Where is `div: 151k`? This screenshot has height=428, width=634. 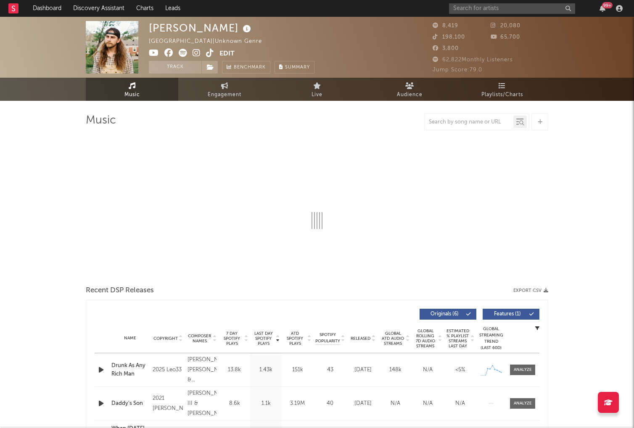
div: 151k is located at coordinates (297, 370).